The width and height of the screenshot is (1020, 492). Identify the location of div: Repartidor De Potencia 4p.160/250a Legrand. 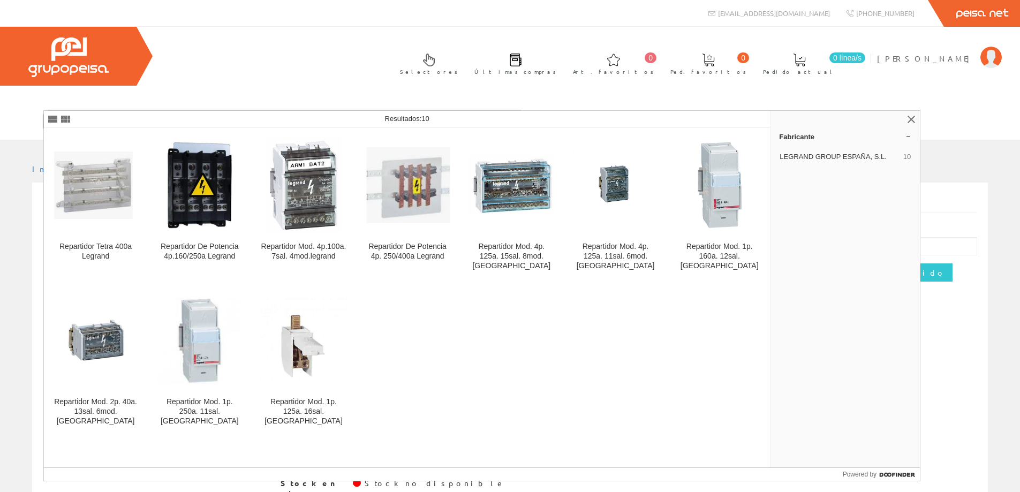
(199, 252).